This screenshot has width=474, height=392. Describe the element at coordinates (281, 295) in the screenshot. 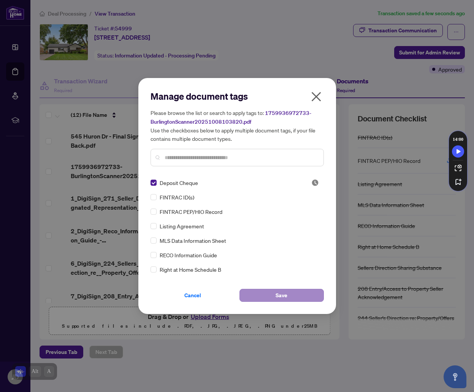

I see `span: Save` at that location.